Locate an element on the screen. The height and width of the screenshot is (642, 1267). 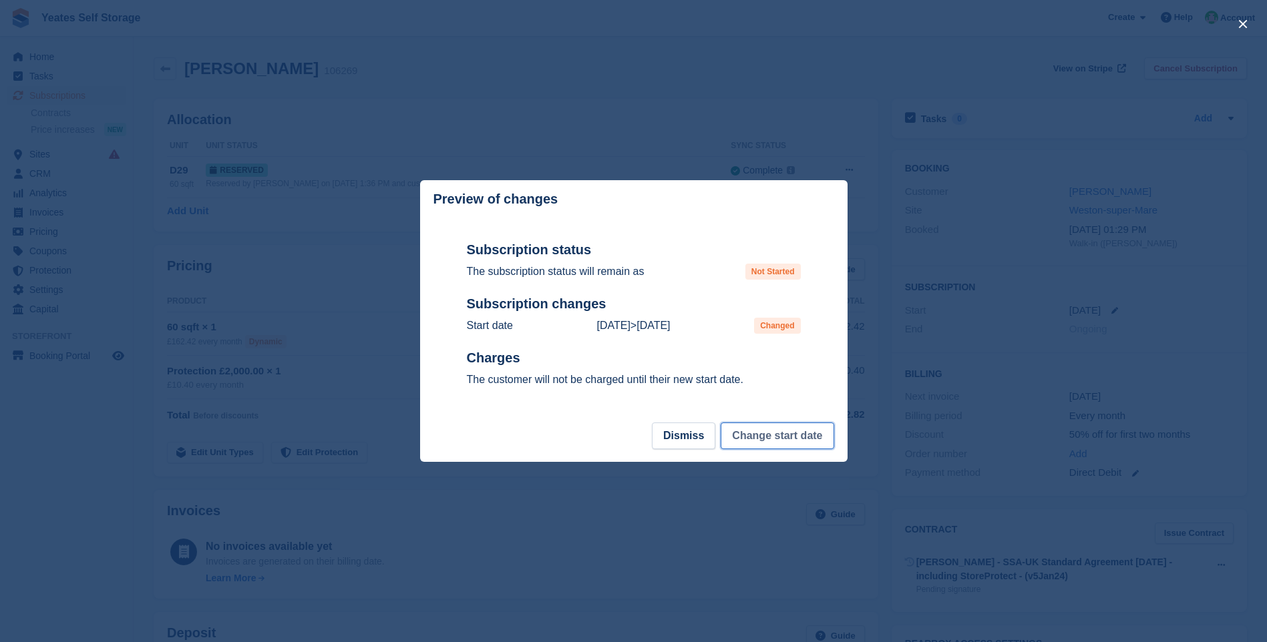
p: The subscription status will remain as is located at coordinates (556, 272).